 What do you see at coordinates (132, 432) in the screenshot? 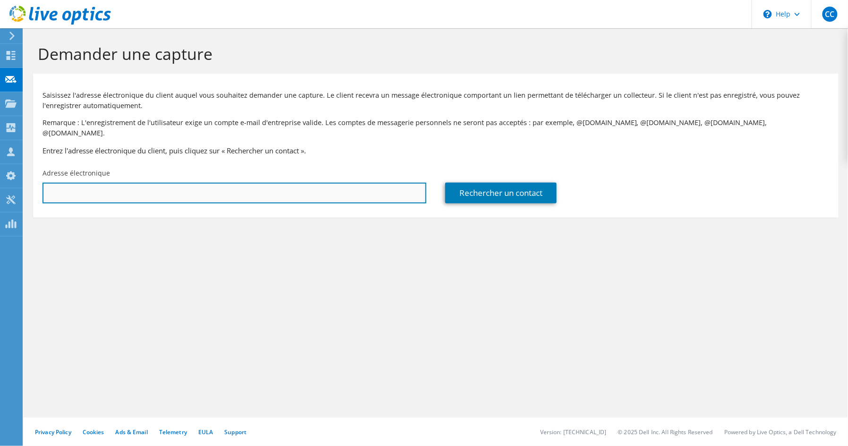
I see `a: Ads & Email` at bounding box center [132, 432].